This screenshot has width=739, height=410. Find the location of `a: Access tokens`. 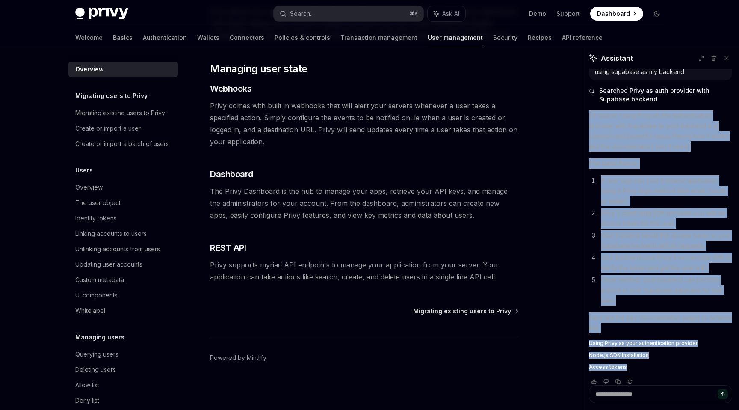

a: Access tokens is located at coordinates (661, 367).